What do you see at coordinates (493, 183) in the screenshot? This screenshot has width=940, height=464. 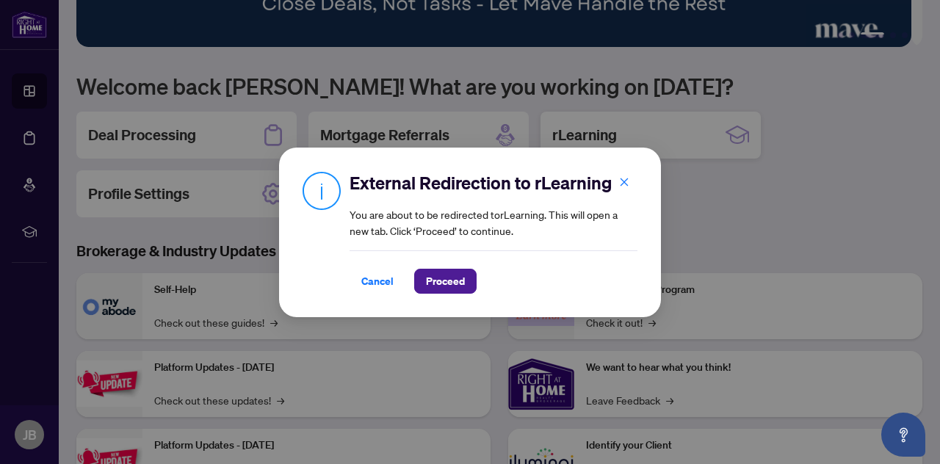 I see `h2: External Redirection to rLearning` at bounding box center [493, 183].